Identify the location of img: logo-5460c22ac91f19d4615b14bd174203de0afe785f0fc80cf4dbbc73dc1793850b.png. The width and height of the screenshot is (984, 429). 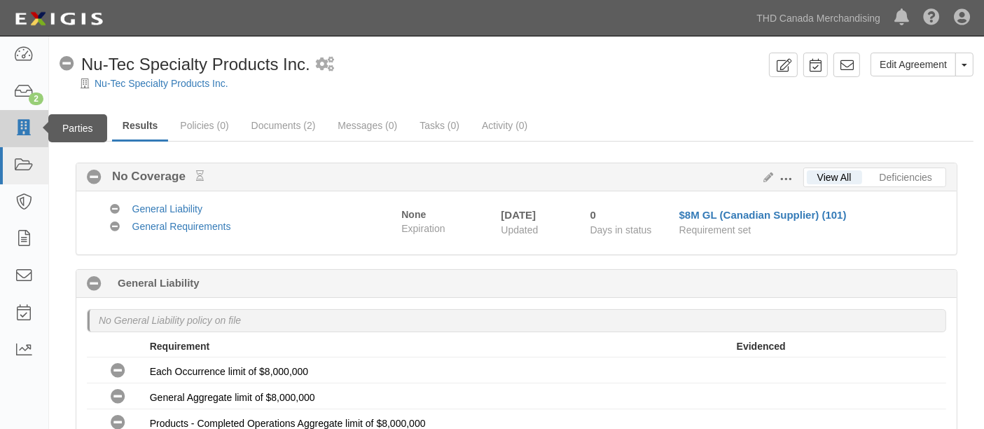
(59, 19).